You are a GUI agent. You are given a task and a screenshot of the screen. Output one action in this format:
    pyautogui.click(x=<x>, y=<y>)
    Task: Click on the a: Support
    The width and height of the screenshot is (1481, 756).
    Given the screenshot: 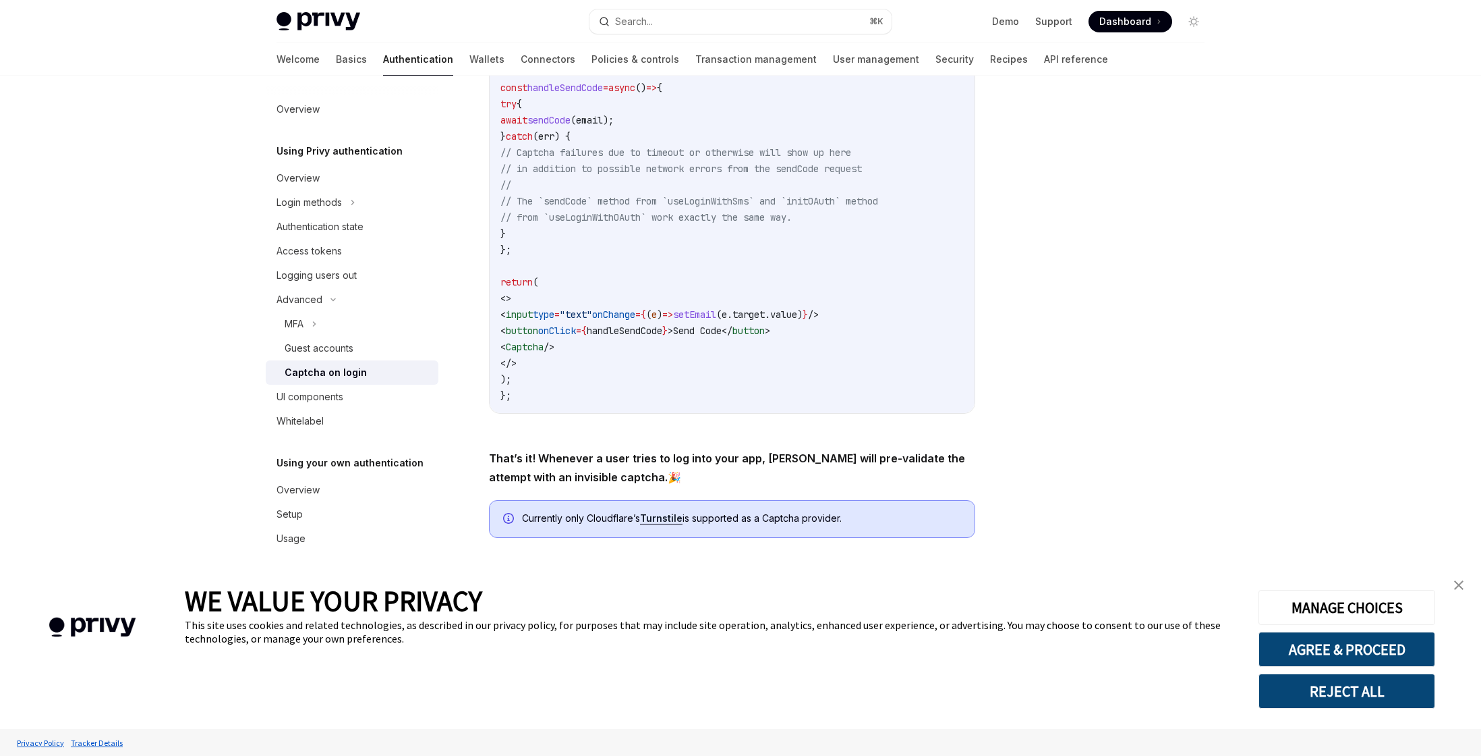 What is the action you would take?
    pyautogui.click(x=1054, y=22)
    